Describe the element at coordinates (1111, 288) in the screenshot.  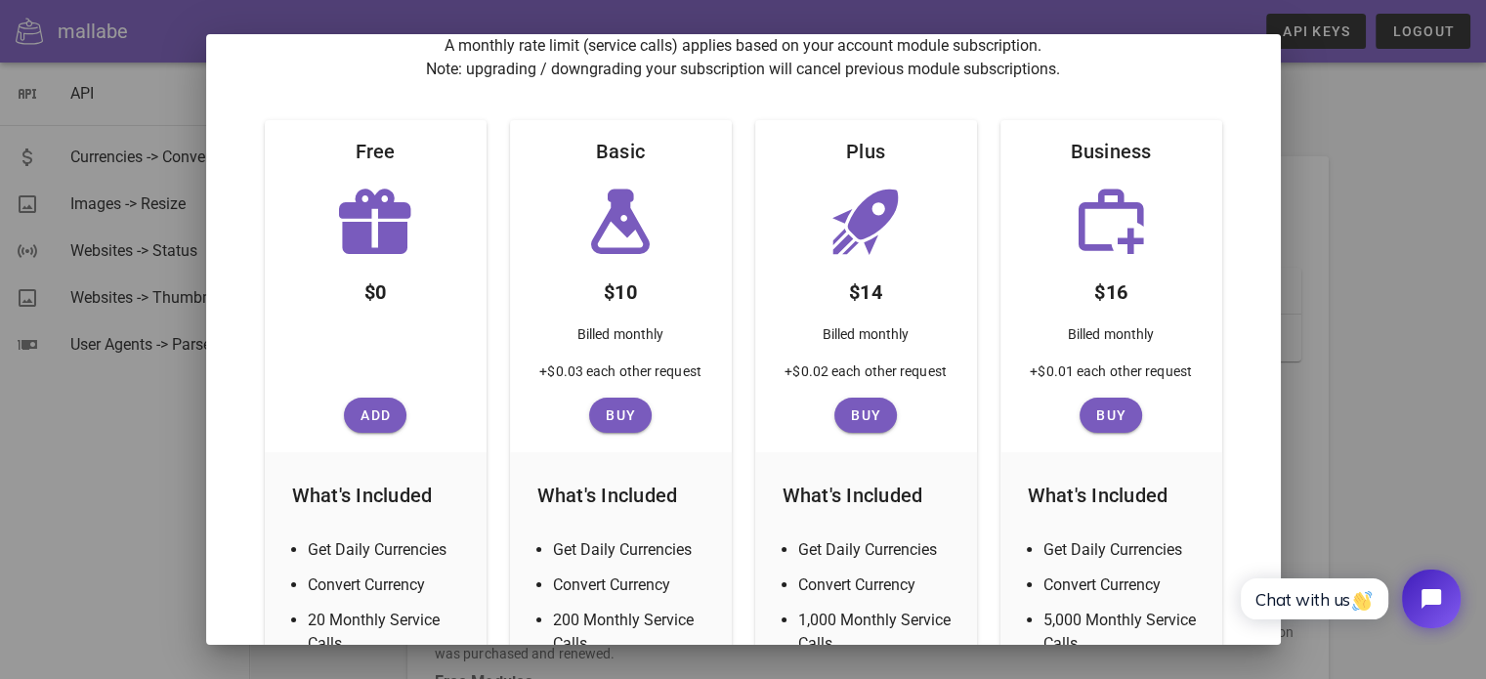
I see `div: $16` at that location.